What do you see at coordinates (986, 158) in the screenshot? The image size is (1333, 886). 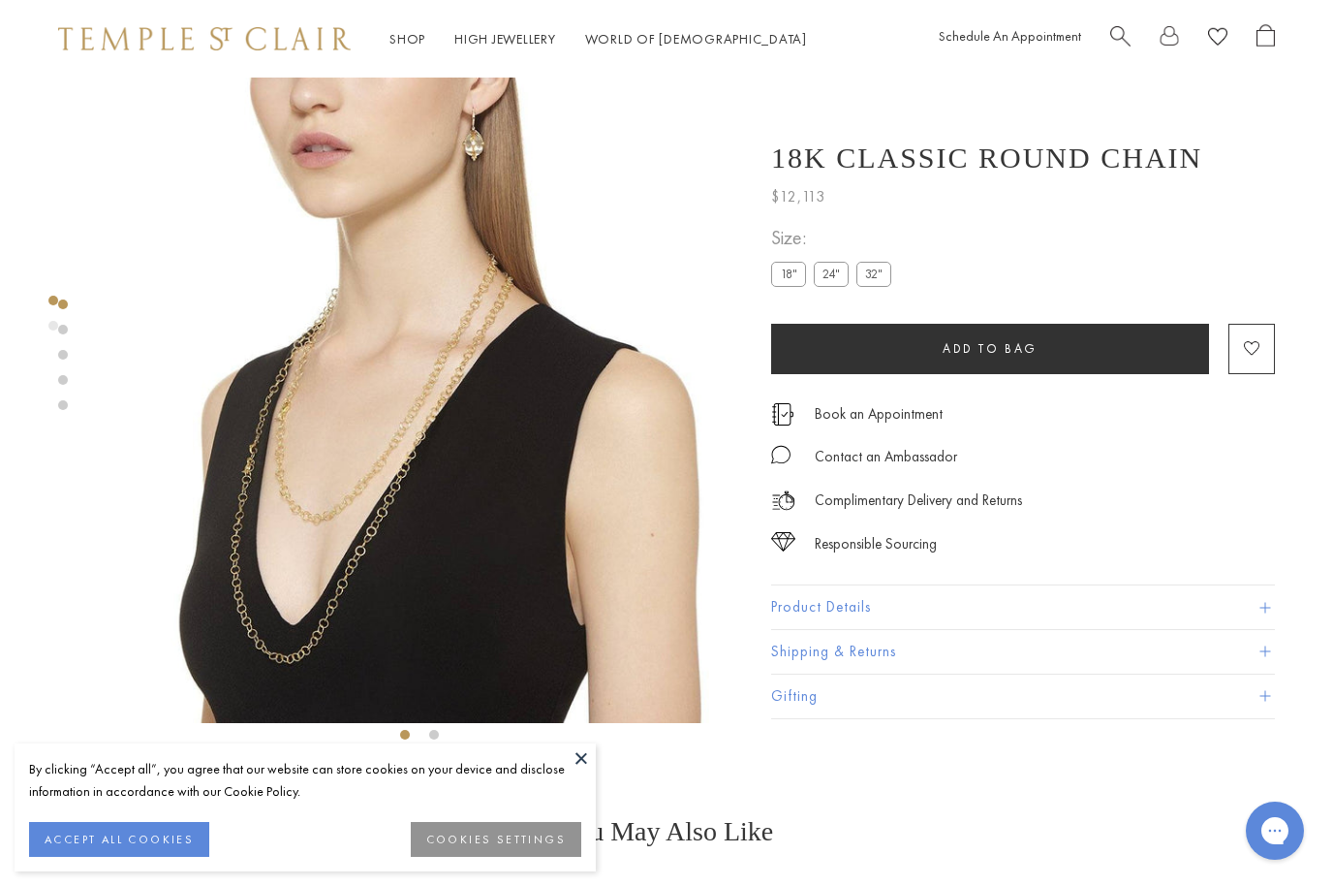 I see `h1: 18K Classic Round Chain` at bounding box center [986, 158].